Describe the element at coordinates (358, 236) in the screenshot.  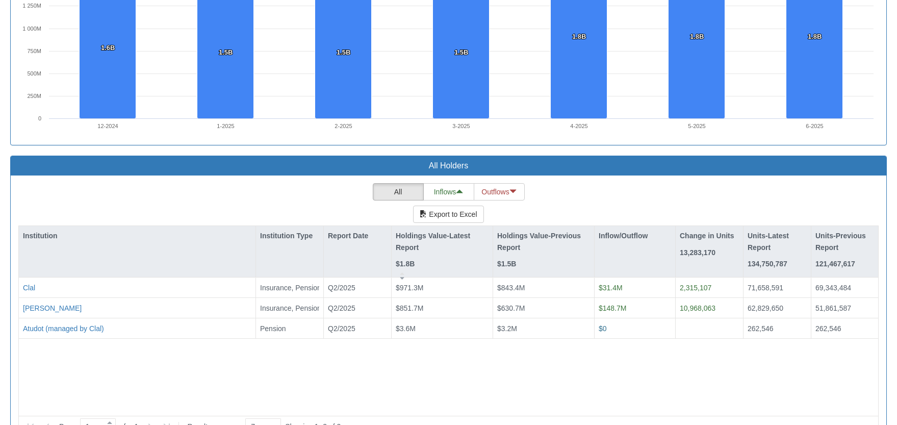
I see `div: Report Date` at that location.